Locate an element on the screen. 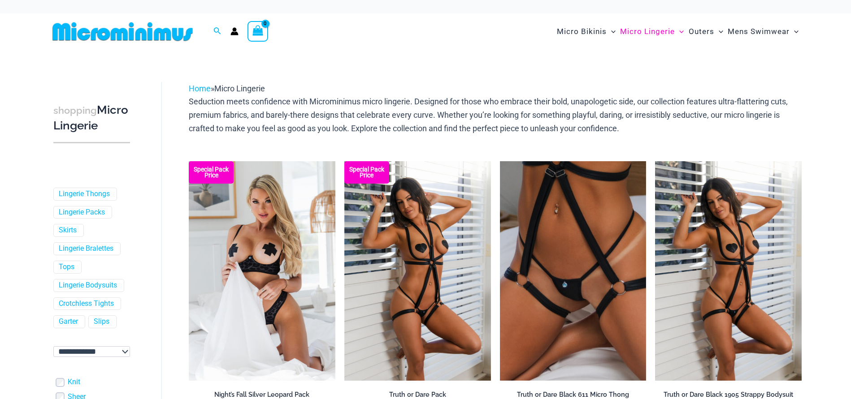 The image size is (851, 399). a: OutersMenu ToggleMenu Toggle is located at coordinates (706, 31).